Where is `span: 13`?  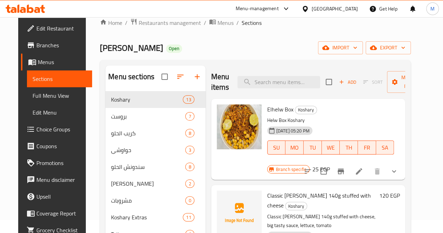 span: 13 is located at coordinates (188, 99).